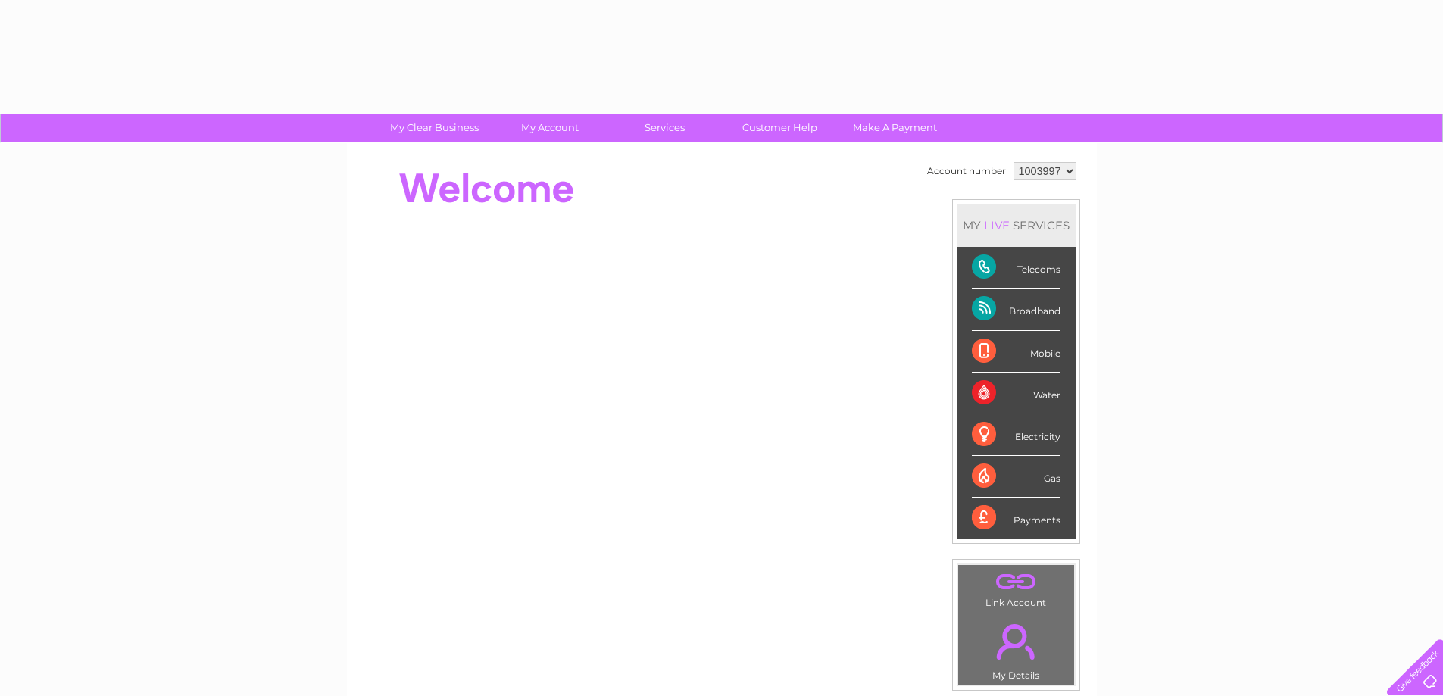 This screenshot has width=1443, height=696. I want to click on div: Electricity, so click(1016, 435).